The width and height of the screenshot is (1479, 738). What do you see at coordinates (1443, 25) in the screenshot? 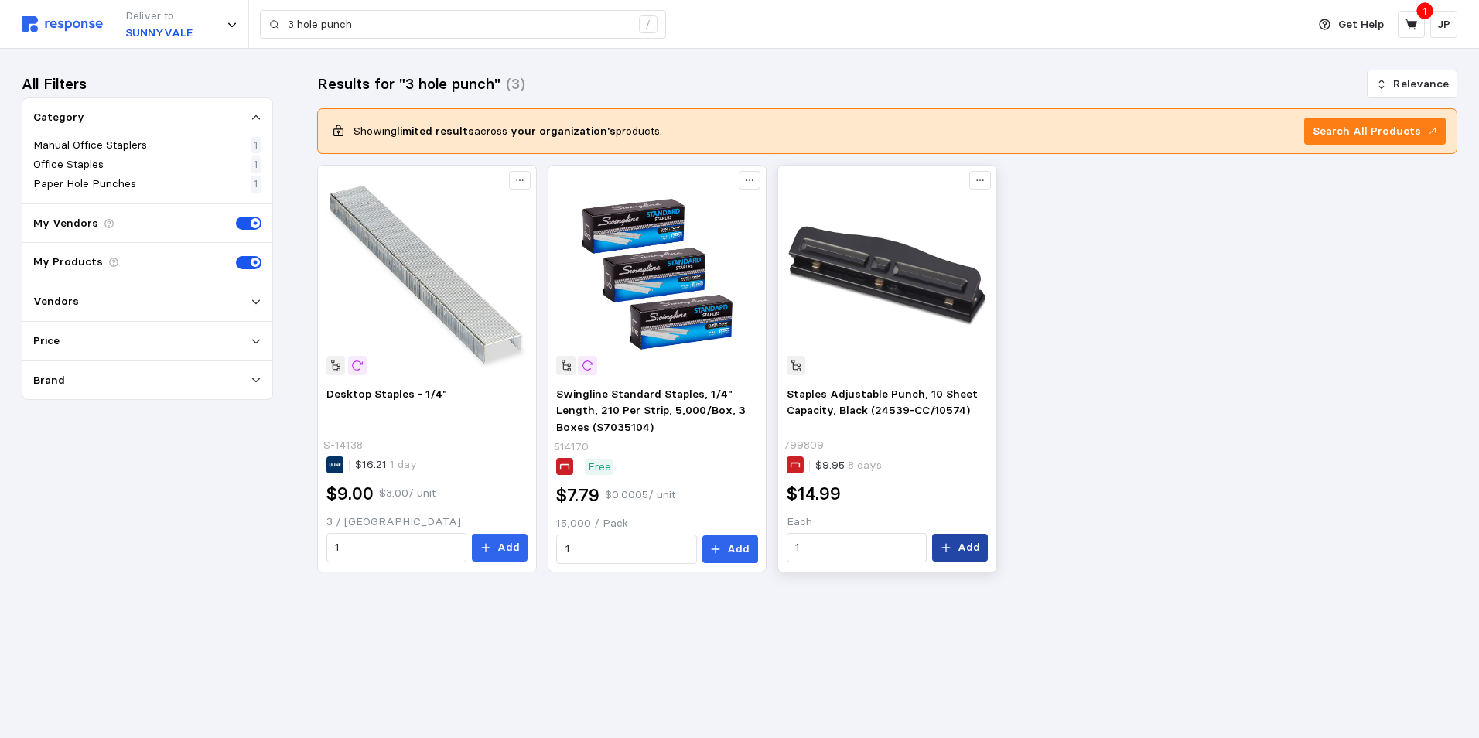
I see `p: JP` at bounding box center [1443, 25].